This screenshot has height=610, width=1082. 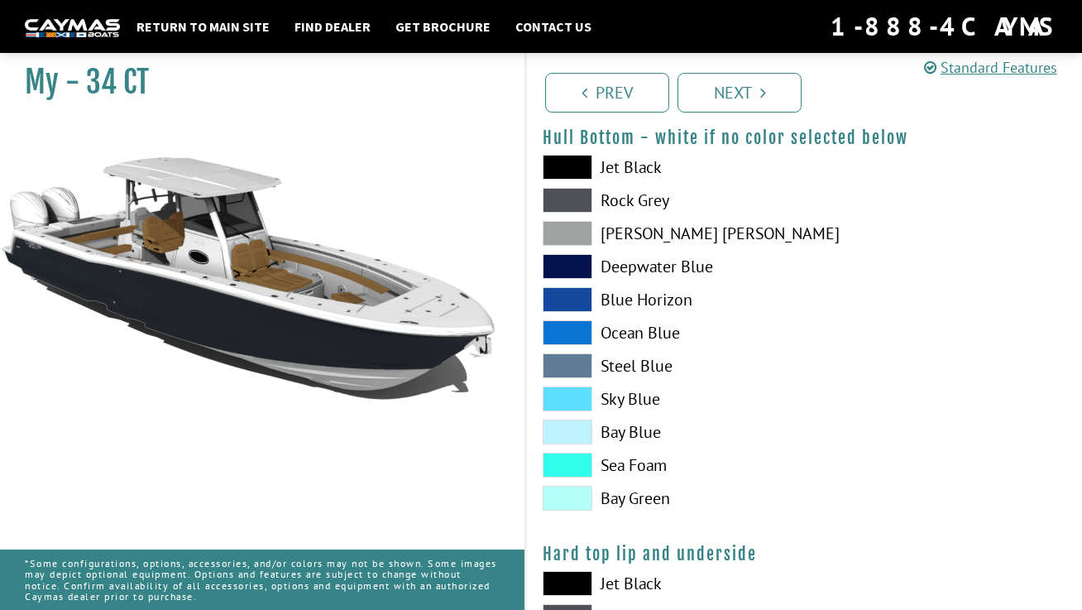 I want to click on label: Deepwater Blue, so click(x=665, y=266).